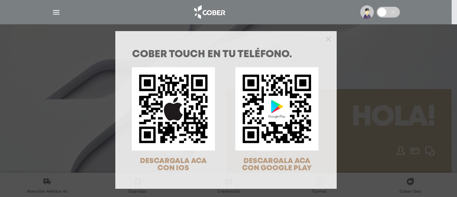 The image size is (457, 197). What do you see at coordinates (277, 164) in the screenshot?
I see `span: DESCARGALA ACA CON GOOGLE PLAY` at bounding box center [277, 164].